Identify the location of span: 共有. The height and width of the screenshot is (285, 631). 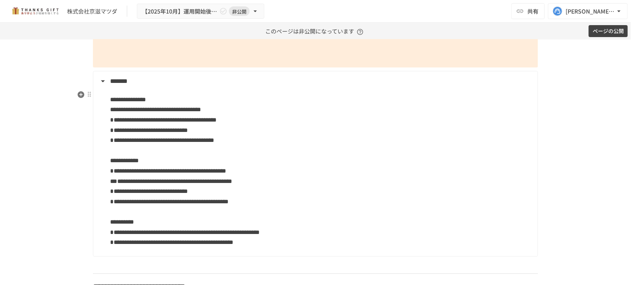
(533, 11).